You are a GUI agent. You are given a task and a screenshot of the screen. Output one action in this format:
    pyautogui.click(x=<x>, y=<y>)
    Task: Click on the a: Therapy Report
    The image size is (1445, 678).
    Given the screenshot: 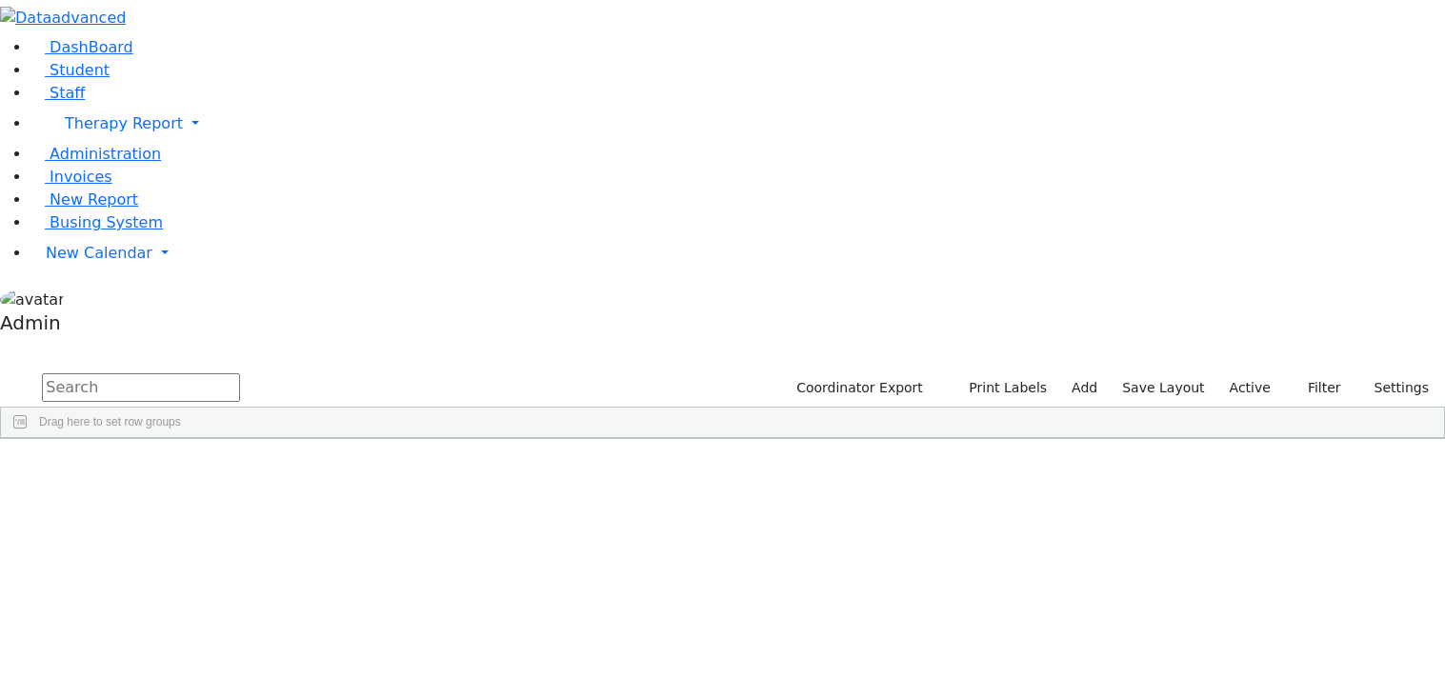 What is the action you would take?
    pyautogui.click(x=737, y=124)
    